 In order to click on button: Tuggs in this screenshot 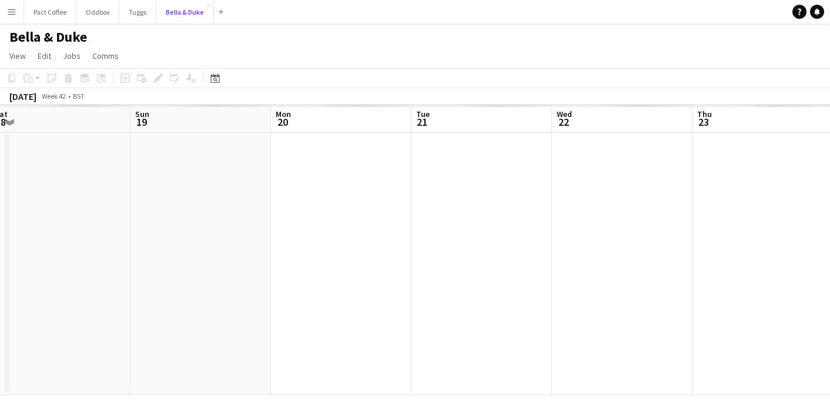, I will do `click(138, 12)`.